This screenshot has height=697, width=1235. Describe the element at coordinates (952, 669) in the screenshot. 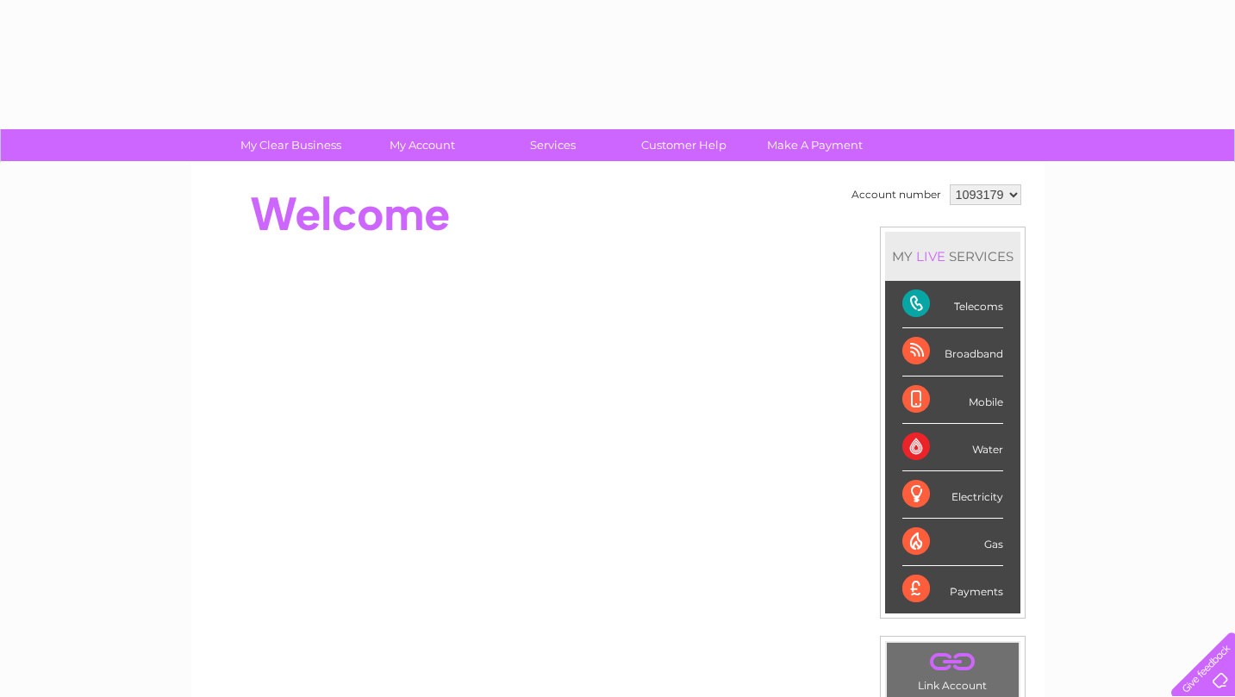

I see `td: Link Account` at that location.